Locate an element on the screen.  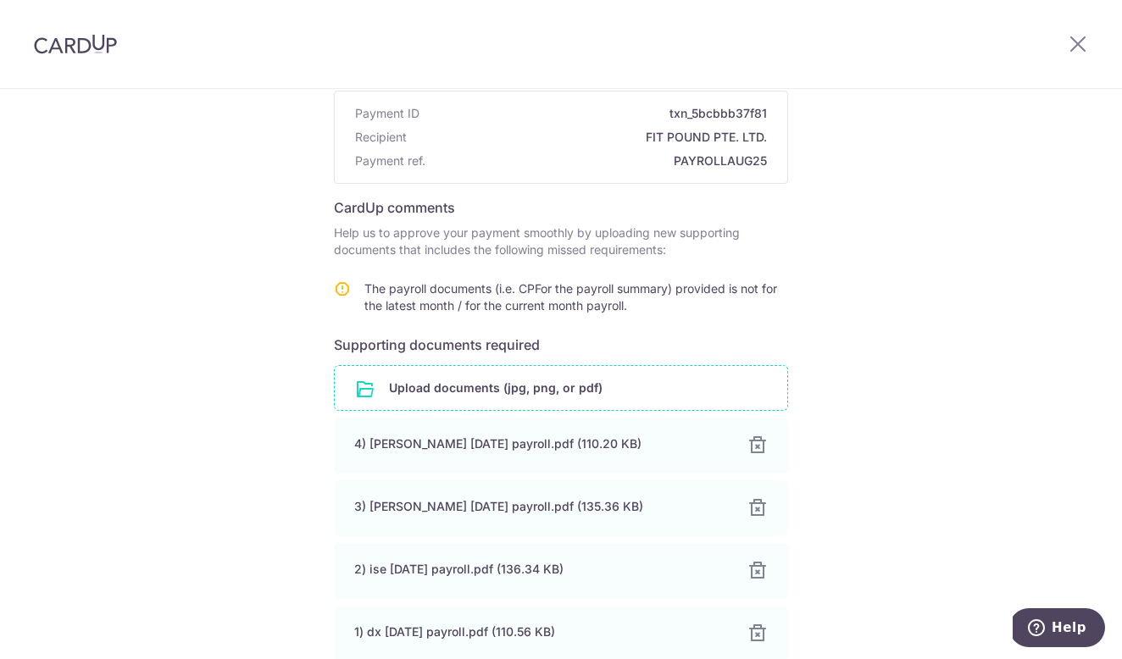
span: Payment ref. is located at coordinates (390, 161).